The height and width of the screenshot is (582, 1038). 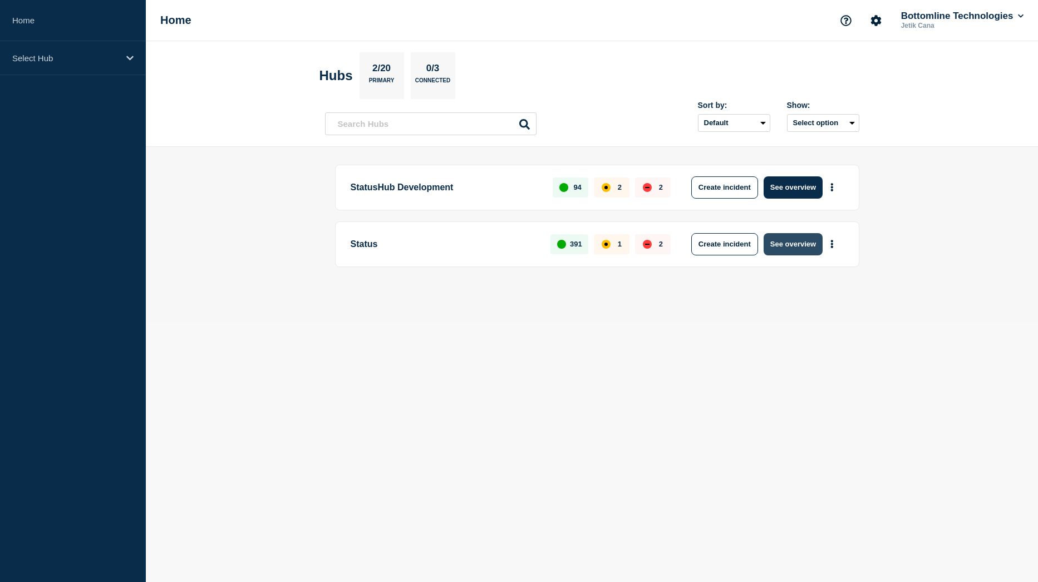 I want to click on h1: Home, so click(x=176, y=20).